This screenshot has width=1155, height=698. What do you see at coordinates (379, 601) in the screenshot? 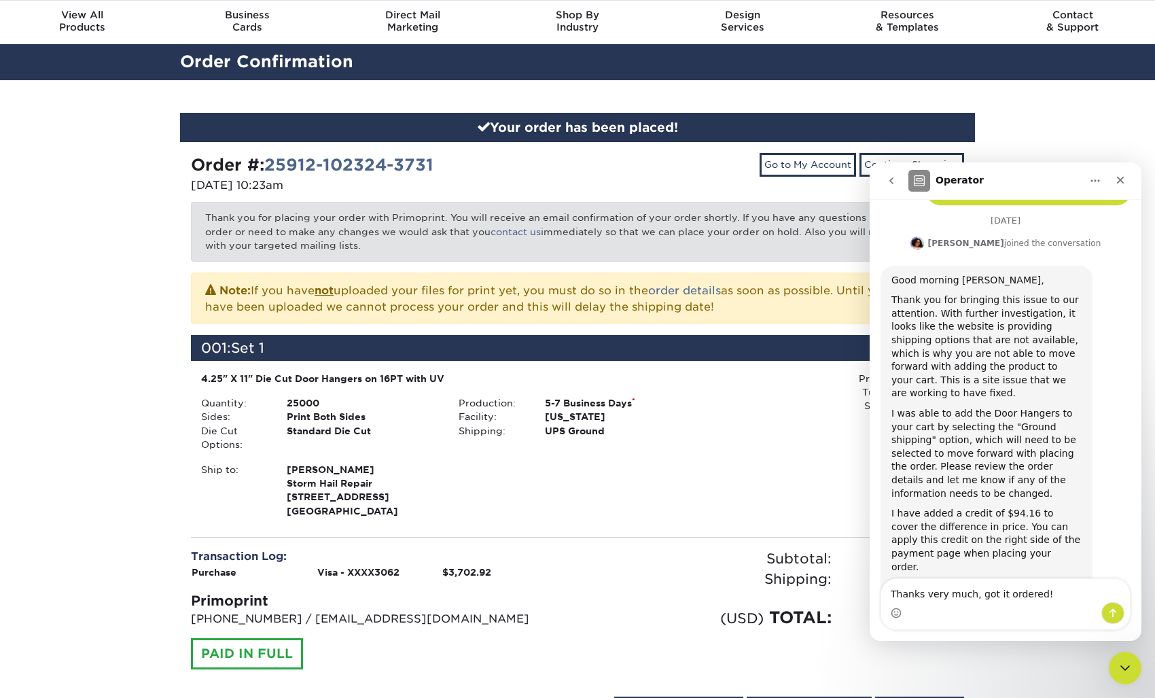
I see `div: Primoprint` at bounding box center [379, 601].